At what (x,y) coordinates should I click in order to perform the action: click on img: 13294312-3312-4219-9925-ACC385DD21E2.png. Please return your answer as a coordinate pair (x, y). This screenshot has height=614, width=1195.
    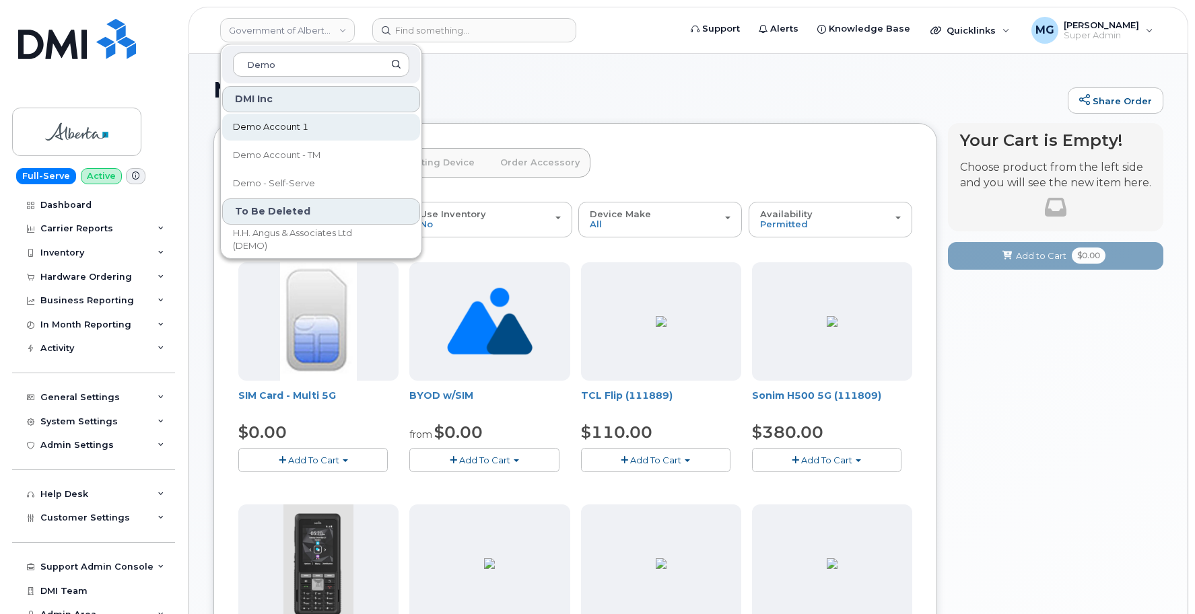
    Looking at the image, I should click on (832, 564).